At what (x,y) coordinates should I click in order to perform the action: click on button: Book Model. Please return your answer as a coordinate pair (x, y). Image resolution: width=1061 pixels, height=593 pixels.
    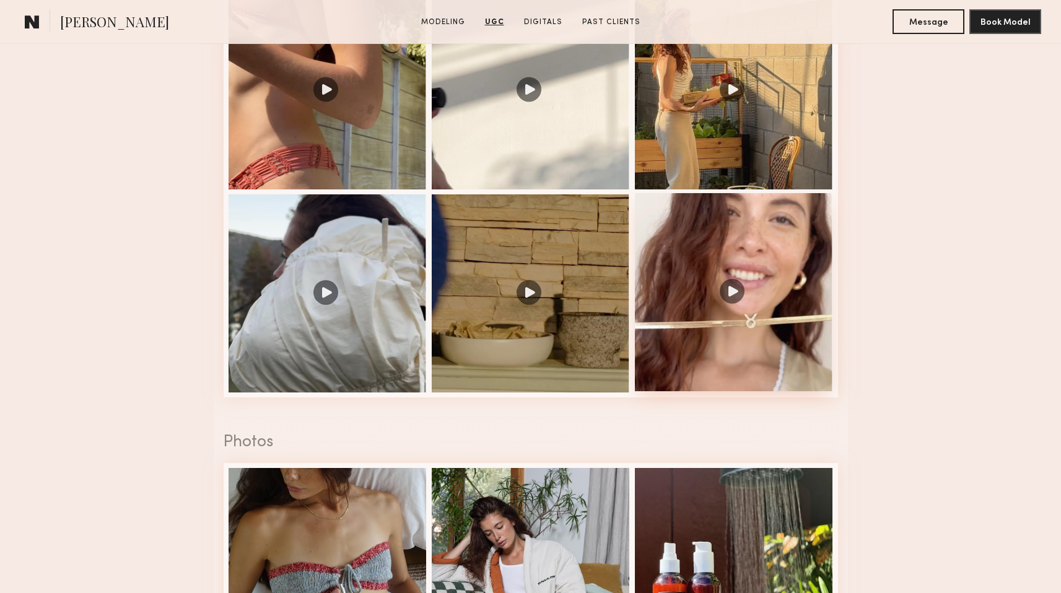
    Looking at the image, I should click on (1005, 22).